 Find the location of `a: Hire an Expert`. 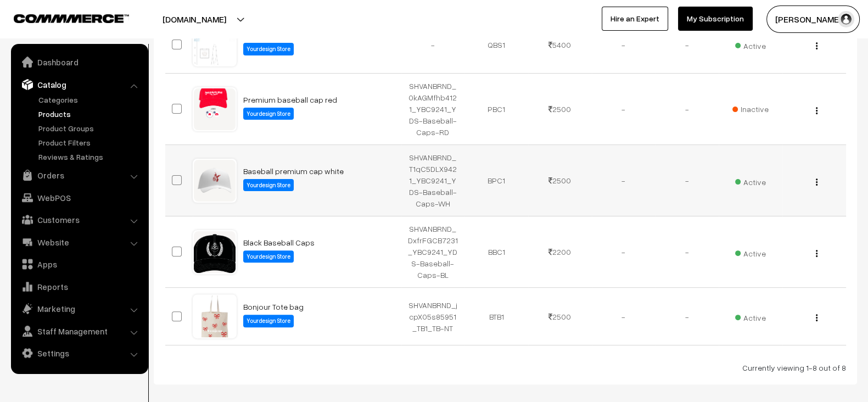

a: Hire an Expert is located at coordinates (635, 19).